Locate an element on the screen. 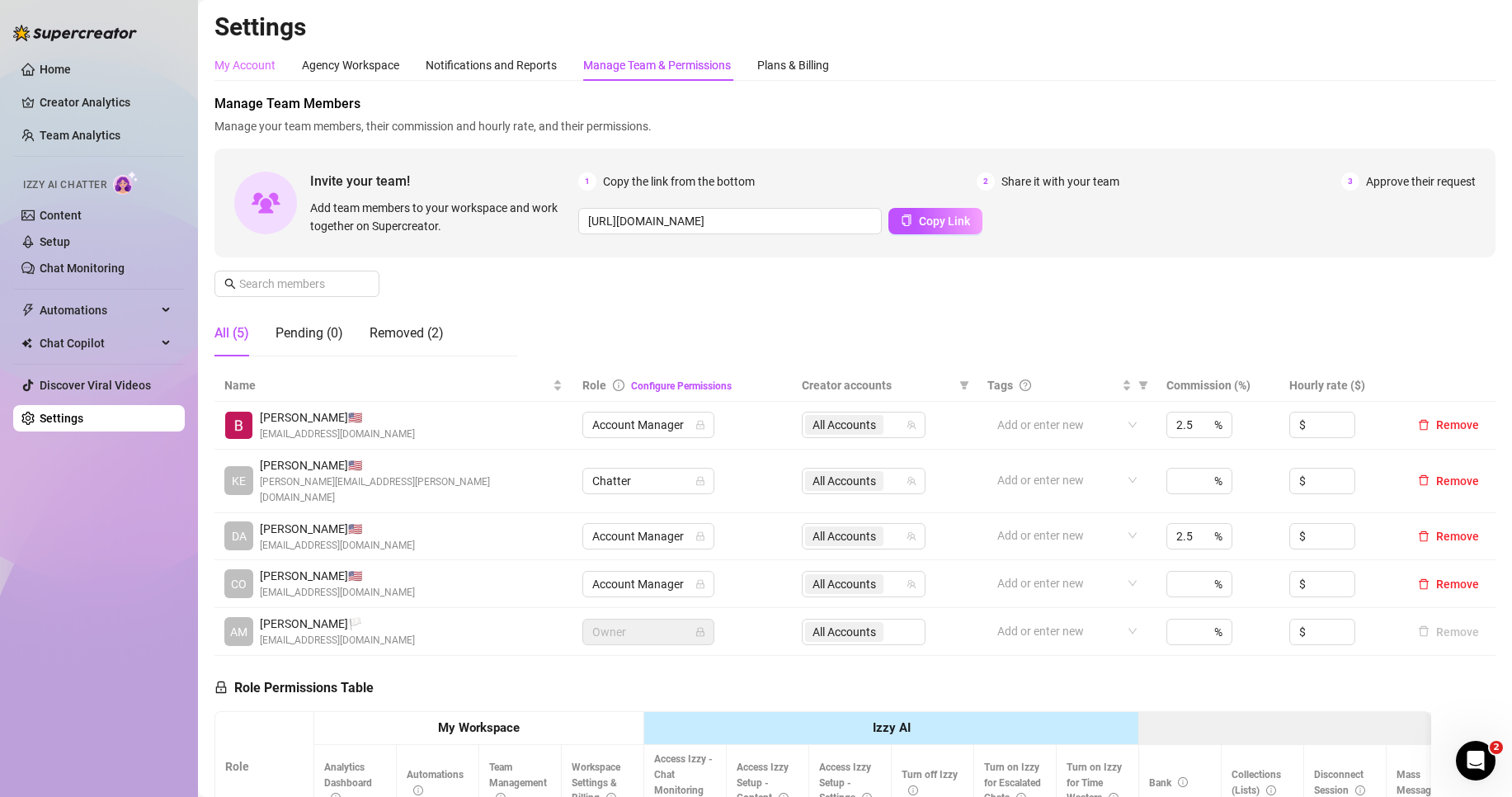 The width and height of the screenshot is (1512, 797). img: logo-BBDzfeDw.svg is located at coordinates (75, 33).